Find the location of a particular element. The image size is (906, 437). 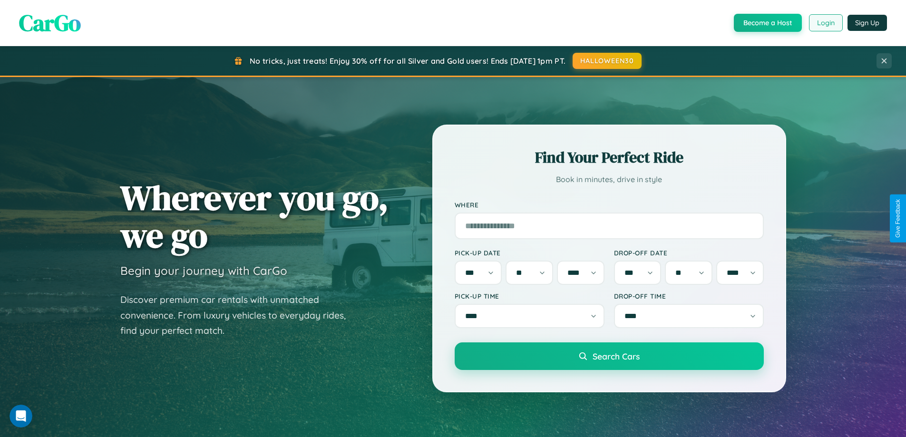

label: Pick-up Time is located at coordinates (529, 296).